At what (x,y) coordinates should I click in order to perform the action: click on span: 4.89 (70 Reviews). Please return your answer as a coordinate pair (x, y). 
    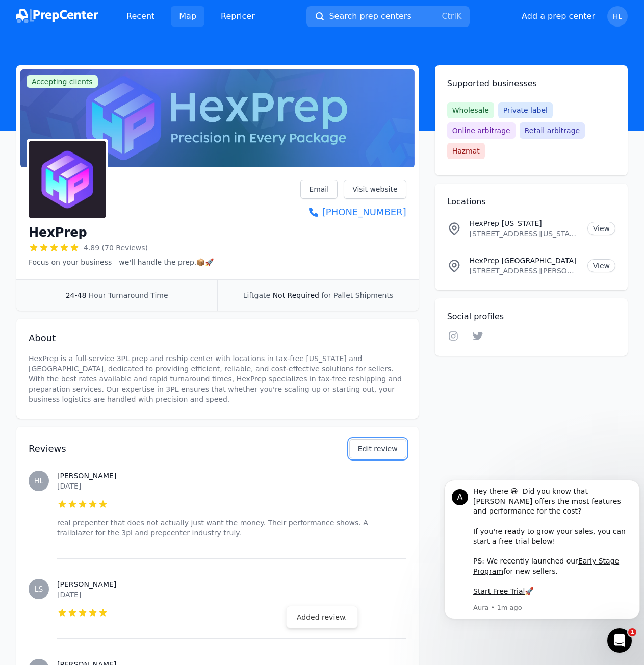
    Looking at the image, I should click on (116, 248).